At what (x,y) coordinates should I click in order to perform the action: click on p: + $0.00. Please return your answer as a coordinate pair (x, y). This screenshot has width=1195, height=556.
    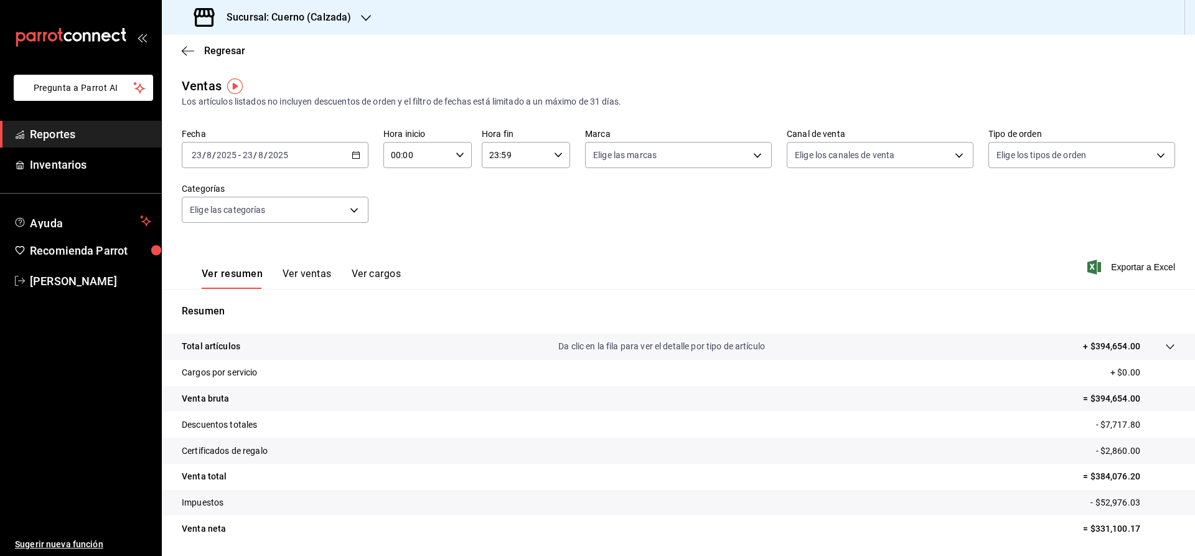
    Looking at the image, I should click on (1143, 372).